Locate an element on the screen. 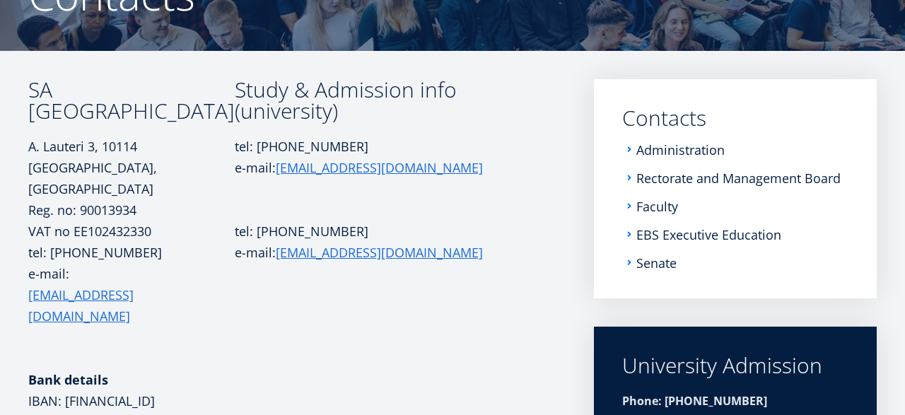  h3: Study & Admission info (university) is located at coordinates (359, 100).